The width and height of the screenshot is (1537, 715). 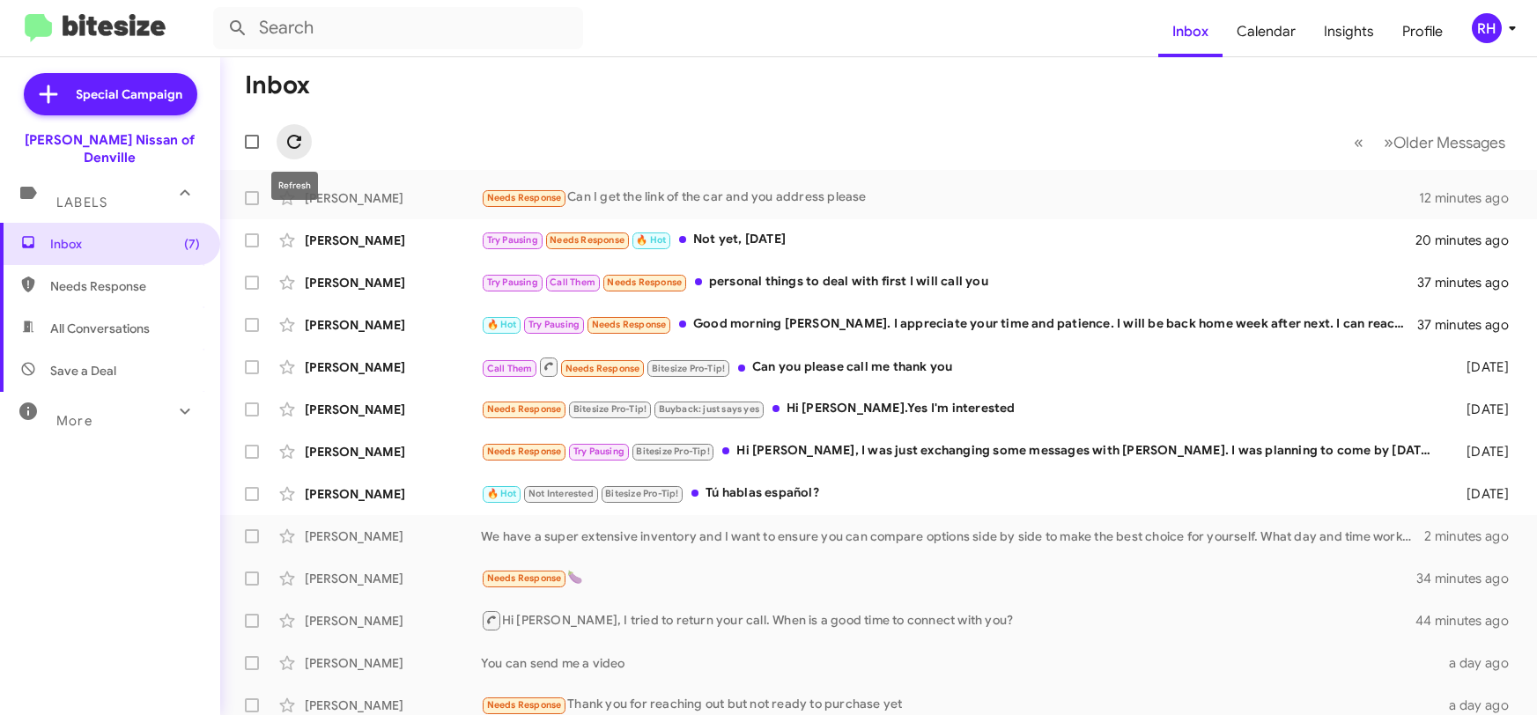 What do you see at coordinates (1423, 32) in the screenshot?
I see `span: Profile` at bounding box center [1423, 32].